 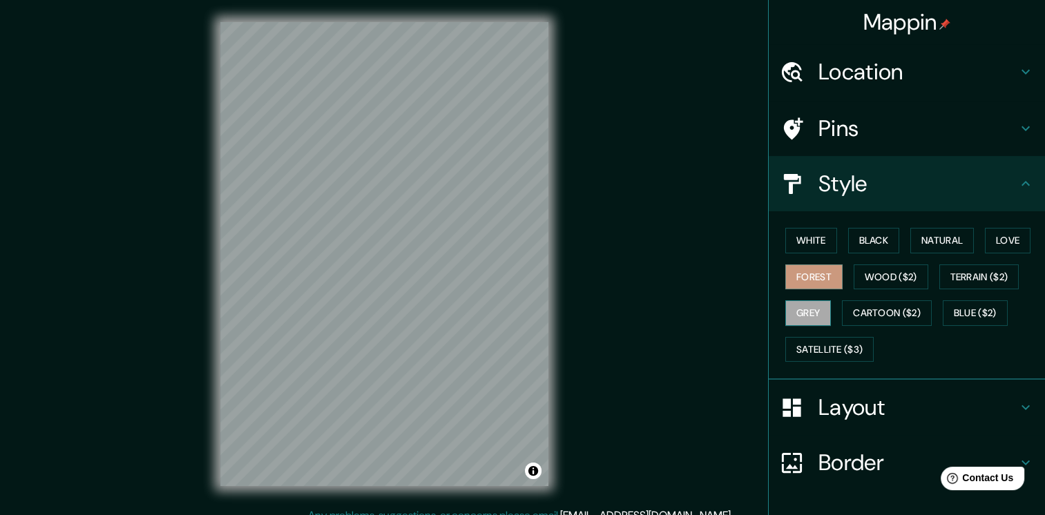 I want to click on button: Cartoon ($2), so click(x=887, y=313).